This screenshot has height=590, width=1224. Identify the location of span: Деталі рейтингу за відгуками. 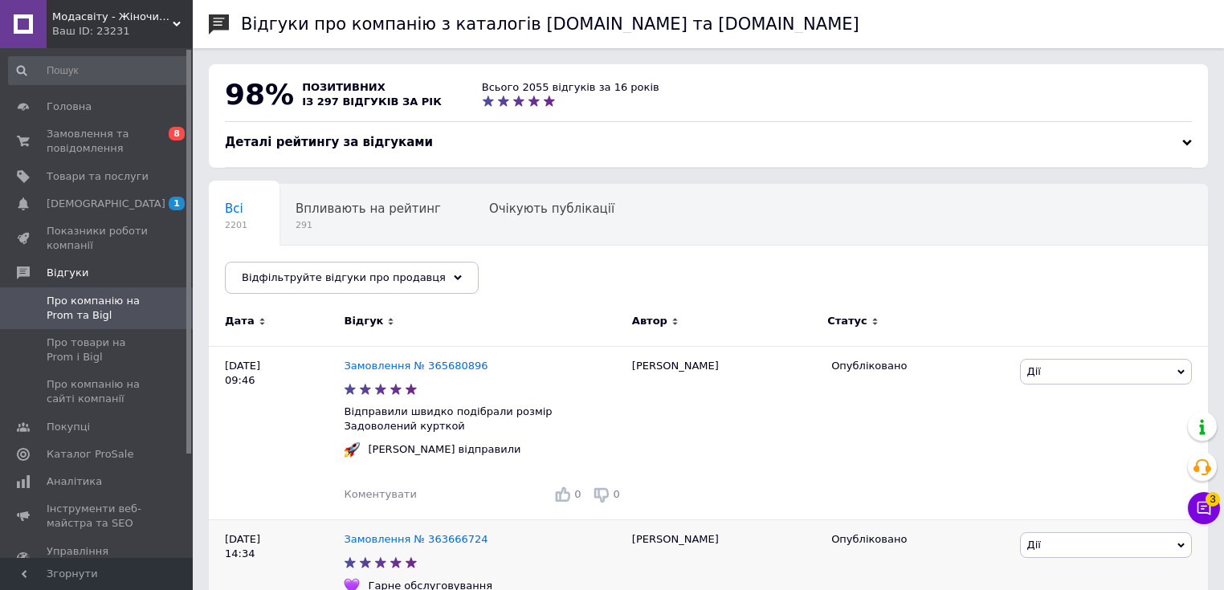
(328, 142).